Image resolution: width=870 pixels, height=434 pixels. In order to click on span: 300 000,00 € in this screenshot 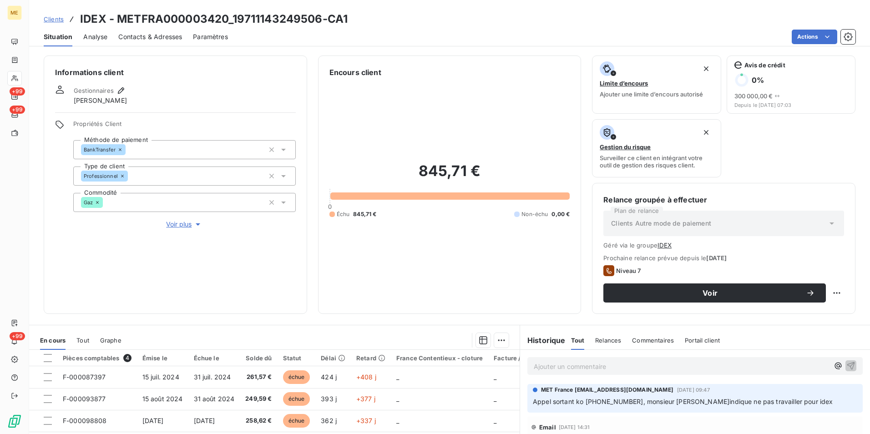, I will do `click(753, 96)`.